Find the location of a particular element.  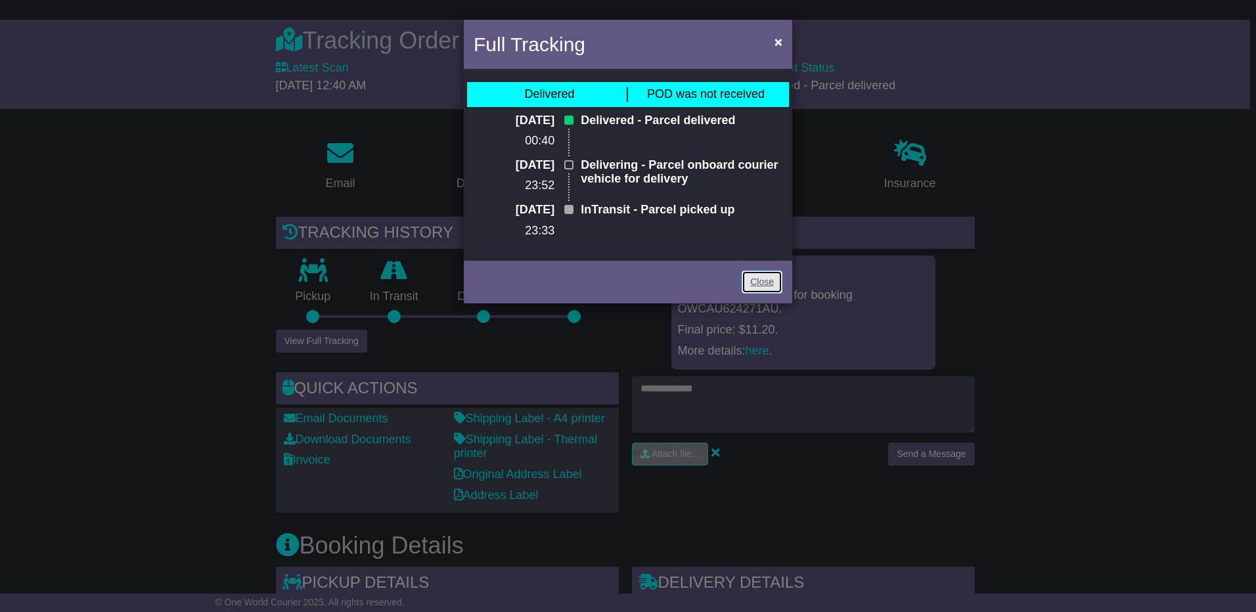

button: Close is located at coordinates (779, 41).